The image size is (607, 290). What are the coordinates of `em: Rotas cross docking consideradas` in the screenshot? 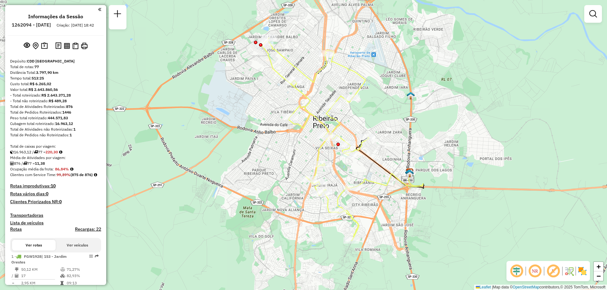 It's located at (95, 175).